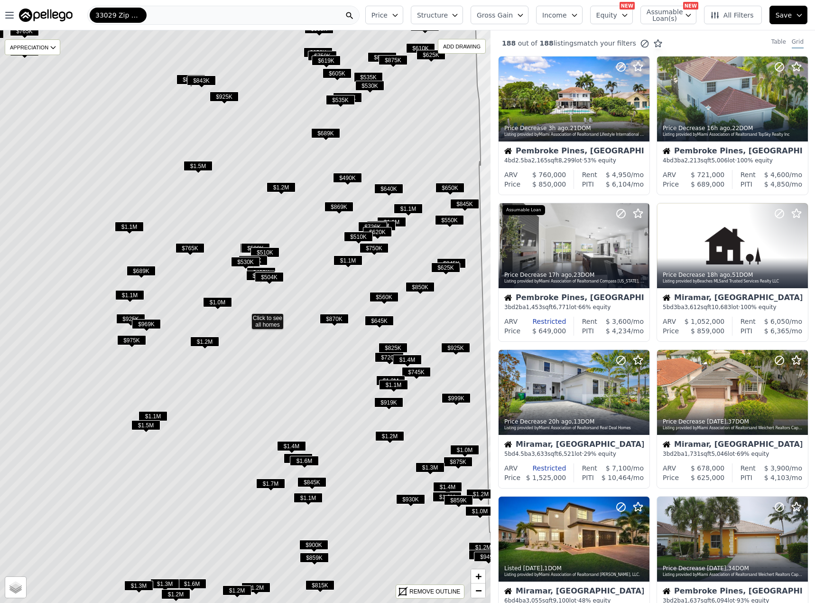 This screenshot has width=815, height=603. What do you see at coordinates (377, 232) in the screenshot?
I see `span: $620K` at bounding box center [377, 232].